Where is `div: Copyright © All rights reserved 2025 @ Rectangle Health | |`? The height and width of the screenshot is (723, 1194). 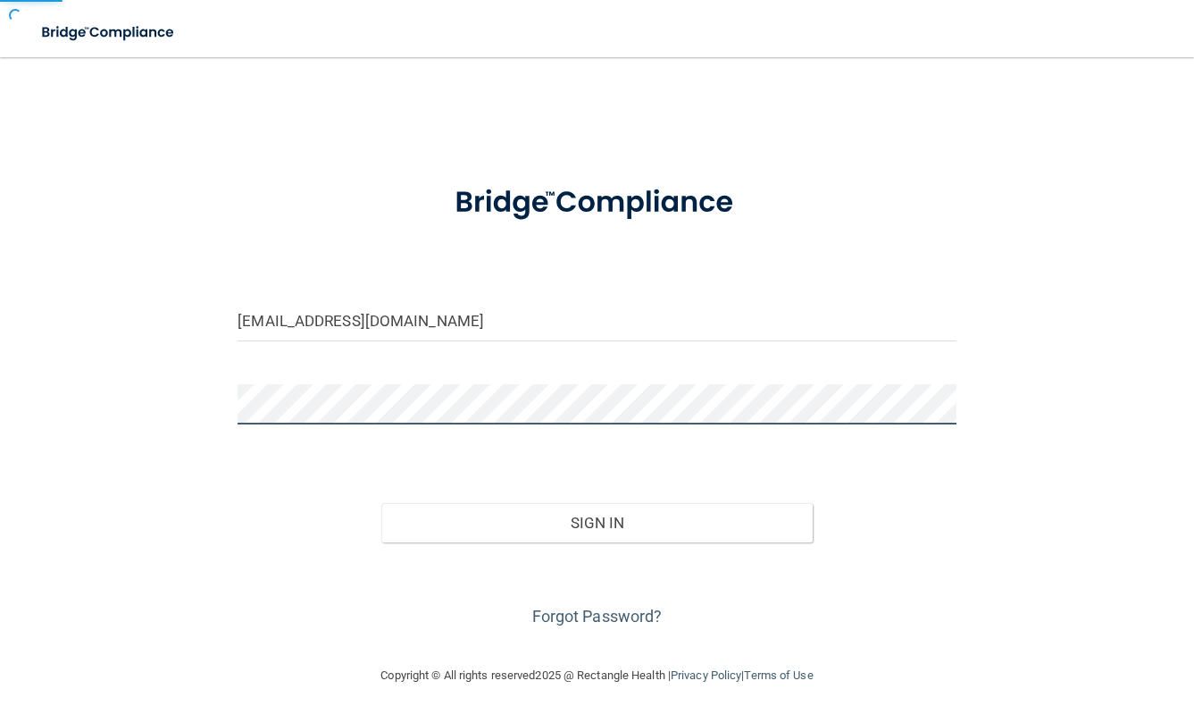 div: Copyright © All rights reserved 2025 @ Rectangle Health | | is located at coordinates (598, 675).